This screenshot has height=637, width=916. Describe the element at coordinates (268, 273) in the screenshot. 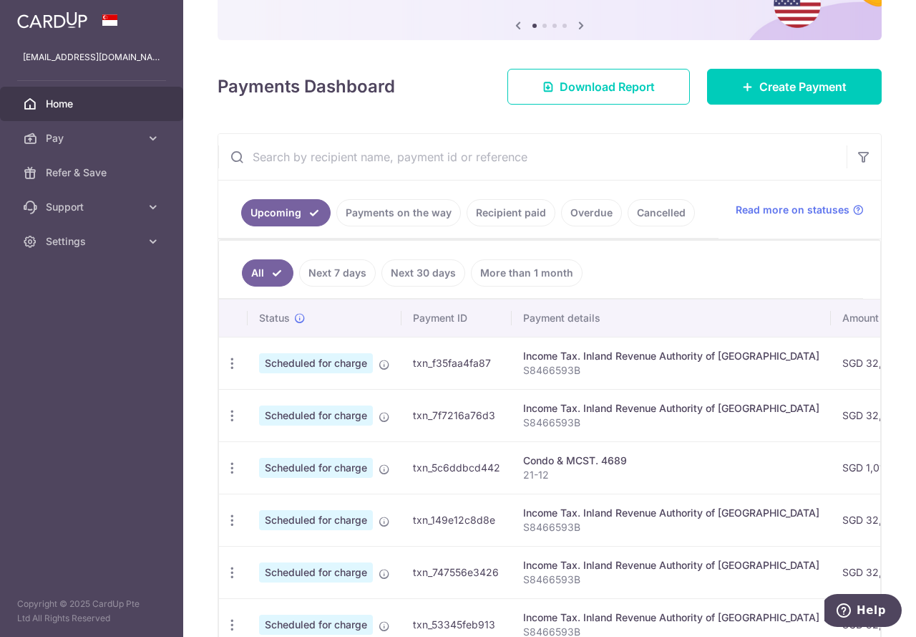

I see `a: All` at that location.